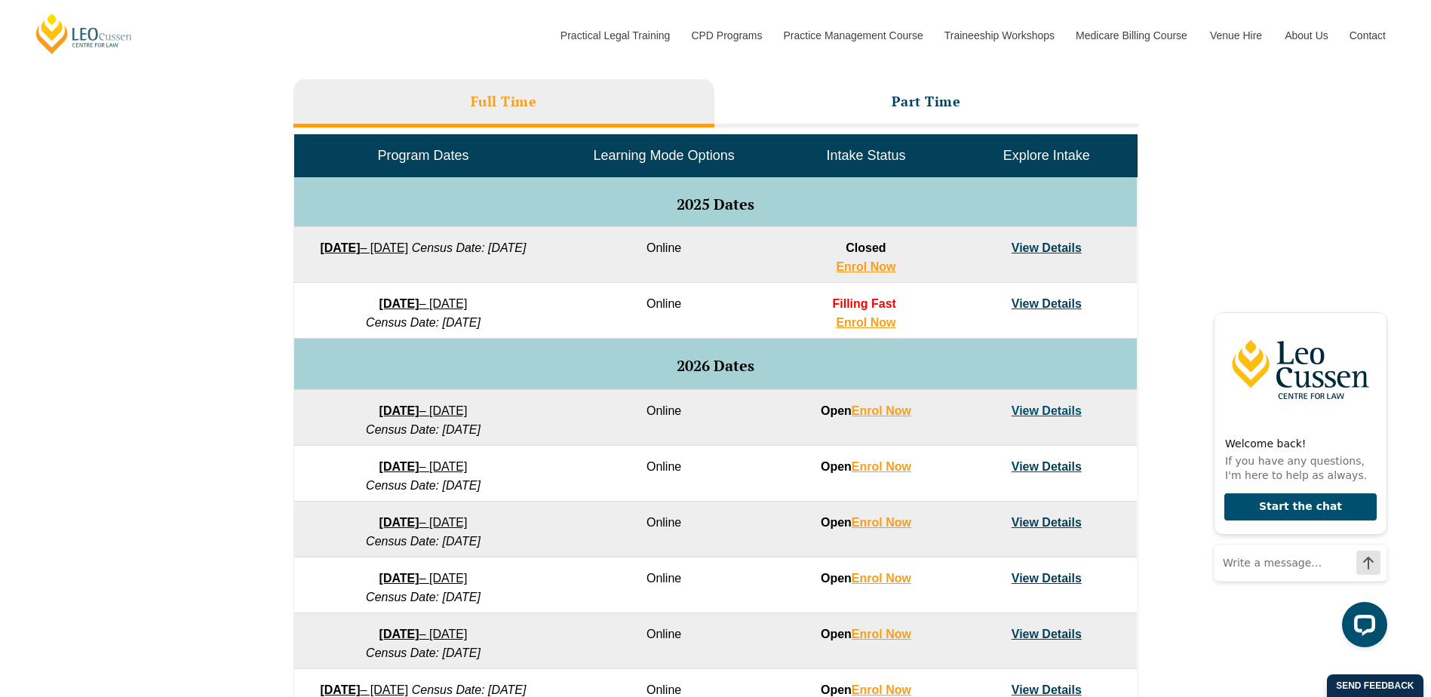 The image size is (1431, 697). I want to click on span: Filling Fast, so click(864, 303).